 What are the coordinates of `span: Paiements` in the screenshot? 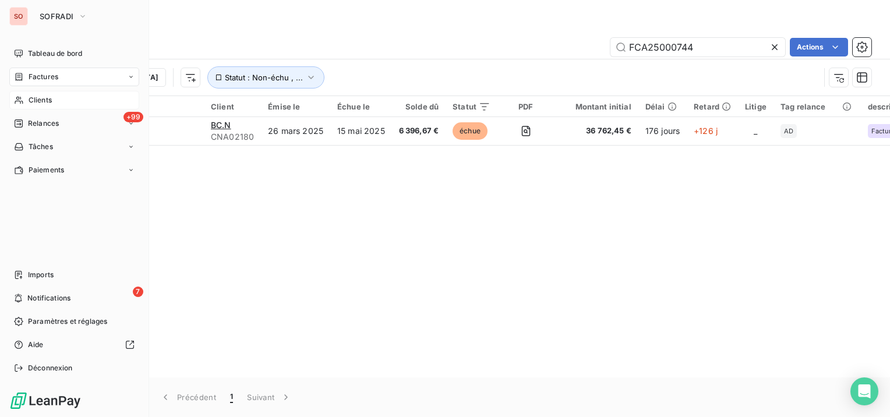 It's located at (46, 170).